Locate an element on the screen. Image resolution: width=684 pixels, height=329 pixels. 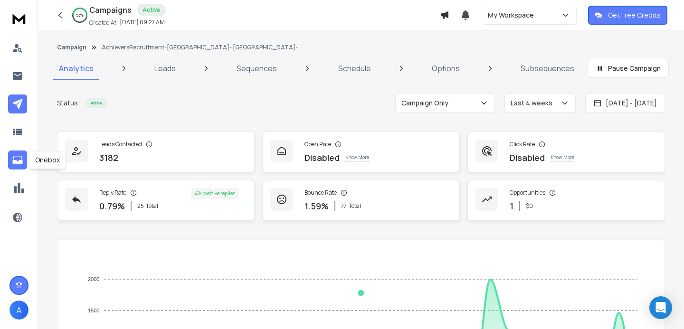
a: Opportunities1$0 is located at coordinates (567, 201).